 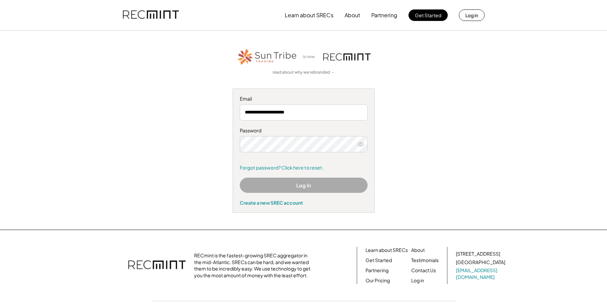 I want to click on a: Partnering, so click(x=377, y=271).